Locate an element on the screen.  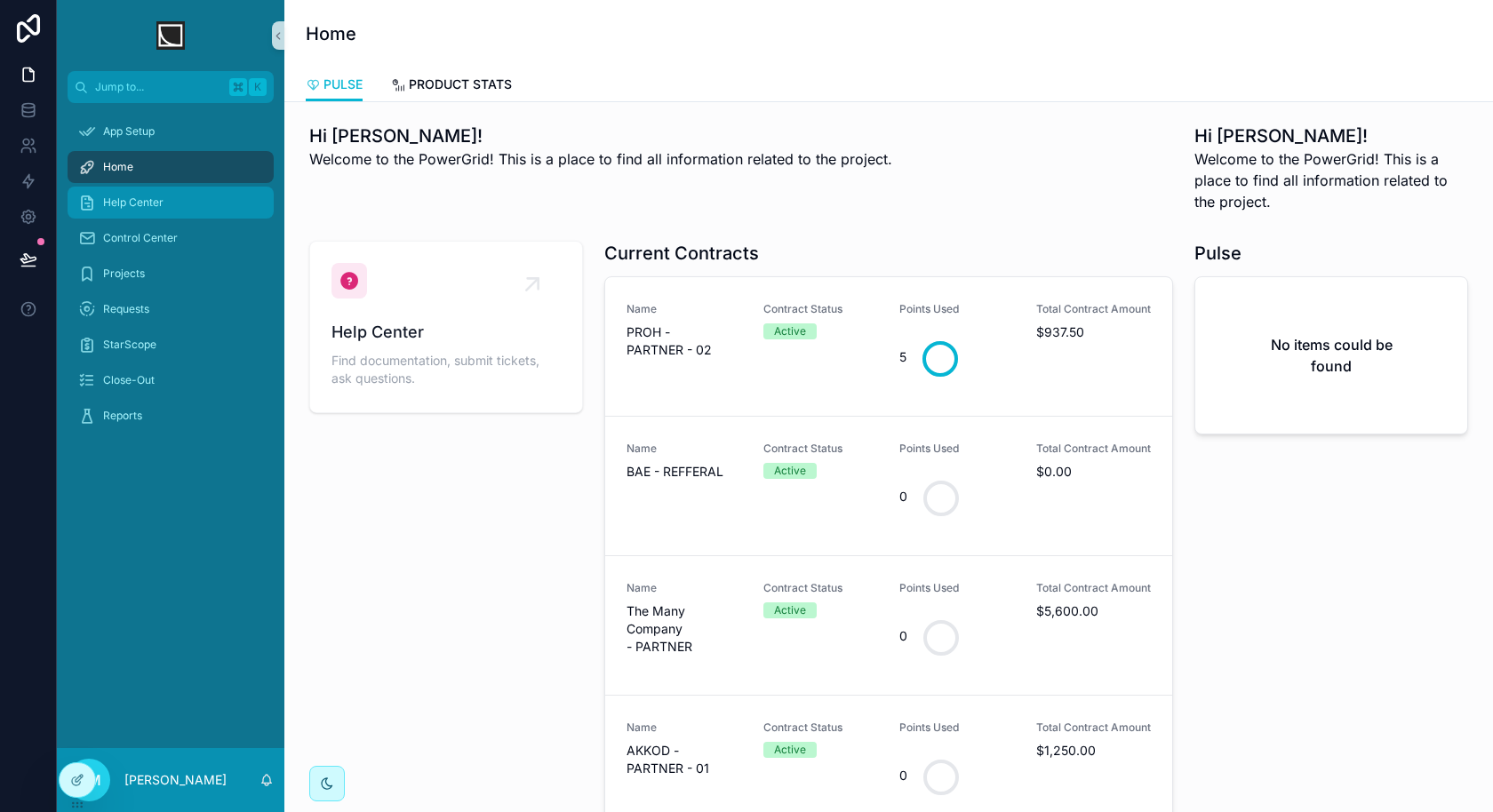
span: Jump to... is located at coordinates (158, 87).